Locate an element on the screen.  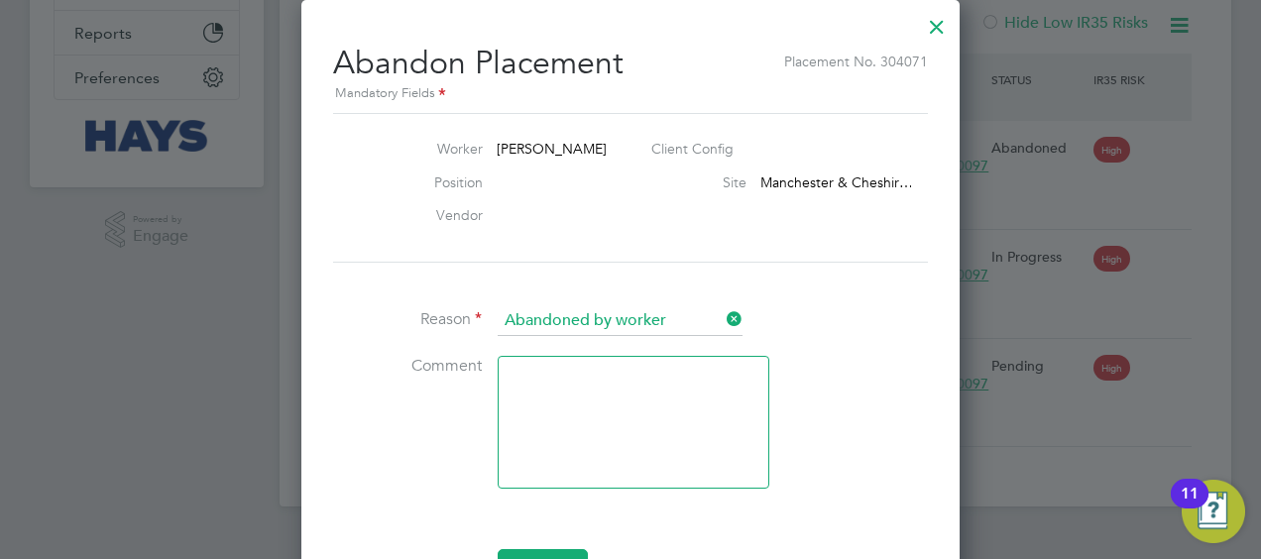
label: Reason is located at coordinates (408, 319).